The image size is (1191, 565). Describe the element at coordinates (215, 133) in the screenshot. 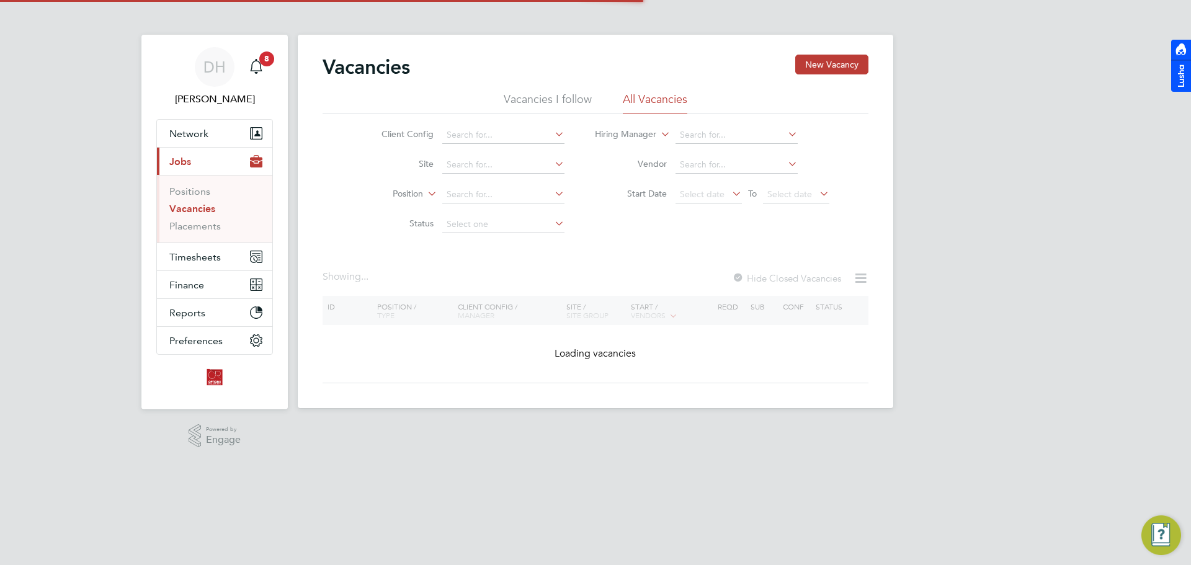

I see `button: Network` at that location.